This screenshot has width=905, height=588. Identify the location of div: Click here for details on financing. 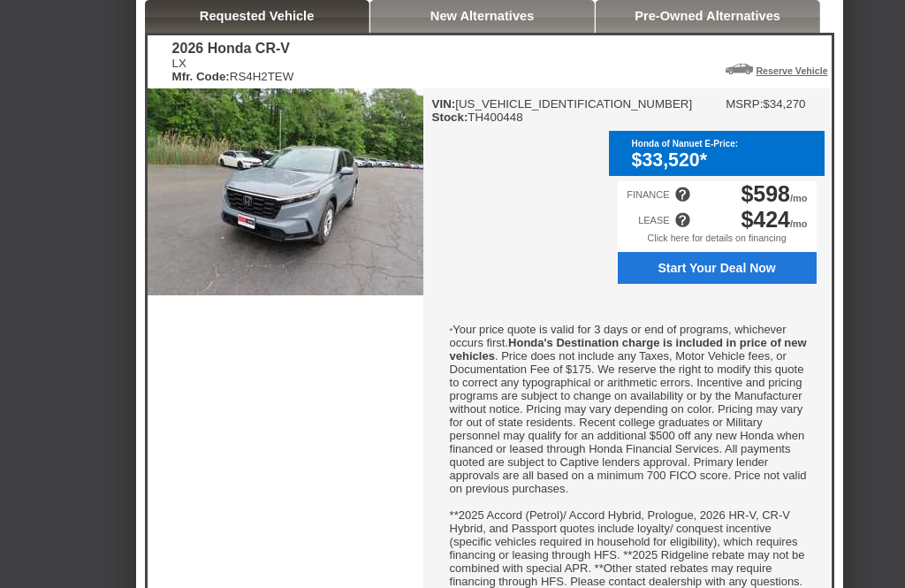
(717, 243).